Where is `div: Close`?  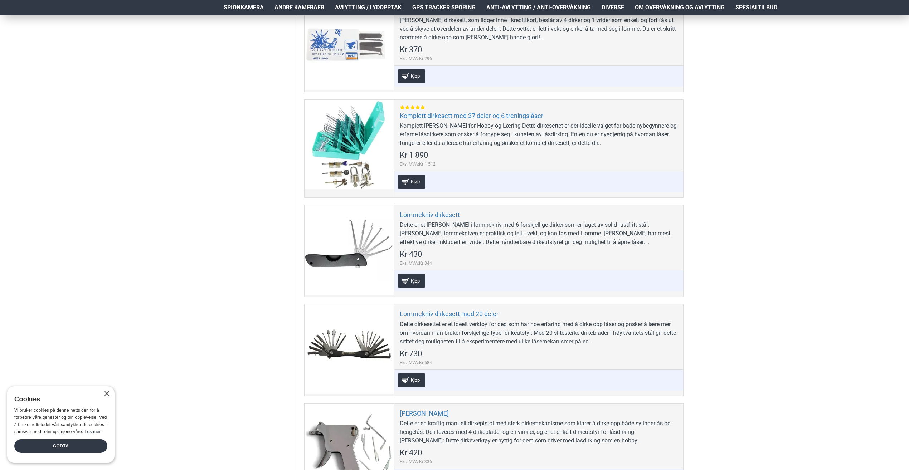
div: Close is located at coordinates (106, 394).